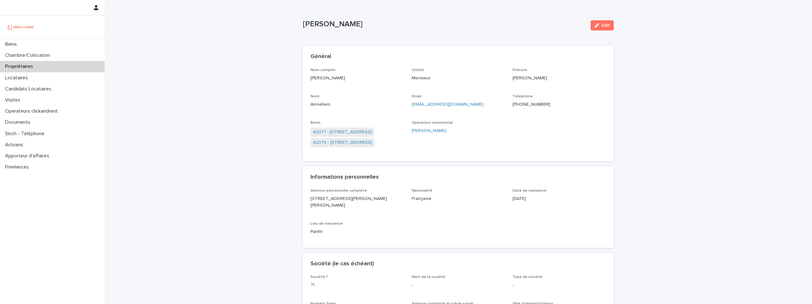 The height and width of the screenshot is (304, 812). What do you see at coordinates (316, 123) in the screenshot?
I see `span: Biens` at bounding box center [316, 123].